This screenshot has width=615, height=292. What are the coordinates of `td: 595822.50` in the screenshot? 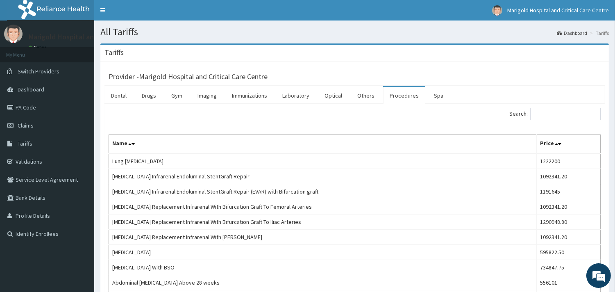 It's located at (569, 252).